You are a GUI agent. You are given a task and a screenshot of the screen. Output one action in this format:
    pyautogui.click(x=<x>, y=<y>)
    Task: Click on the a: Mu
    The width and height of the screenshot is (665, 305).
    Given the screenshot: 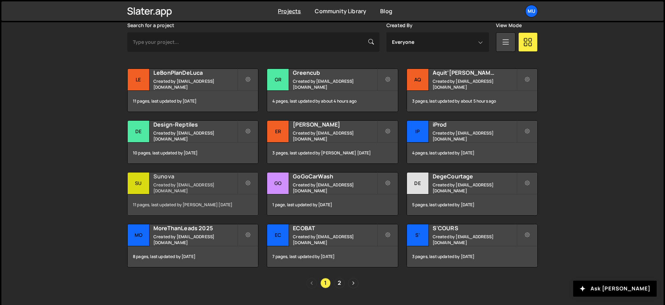 What is the action you would take?
    pyautogui.click(x=531, y=11)
    